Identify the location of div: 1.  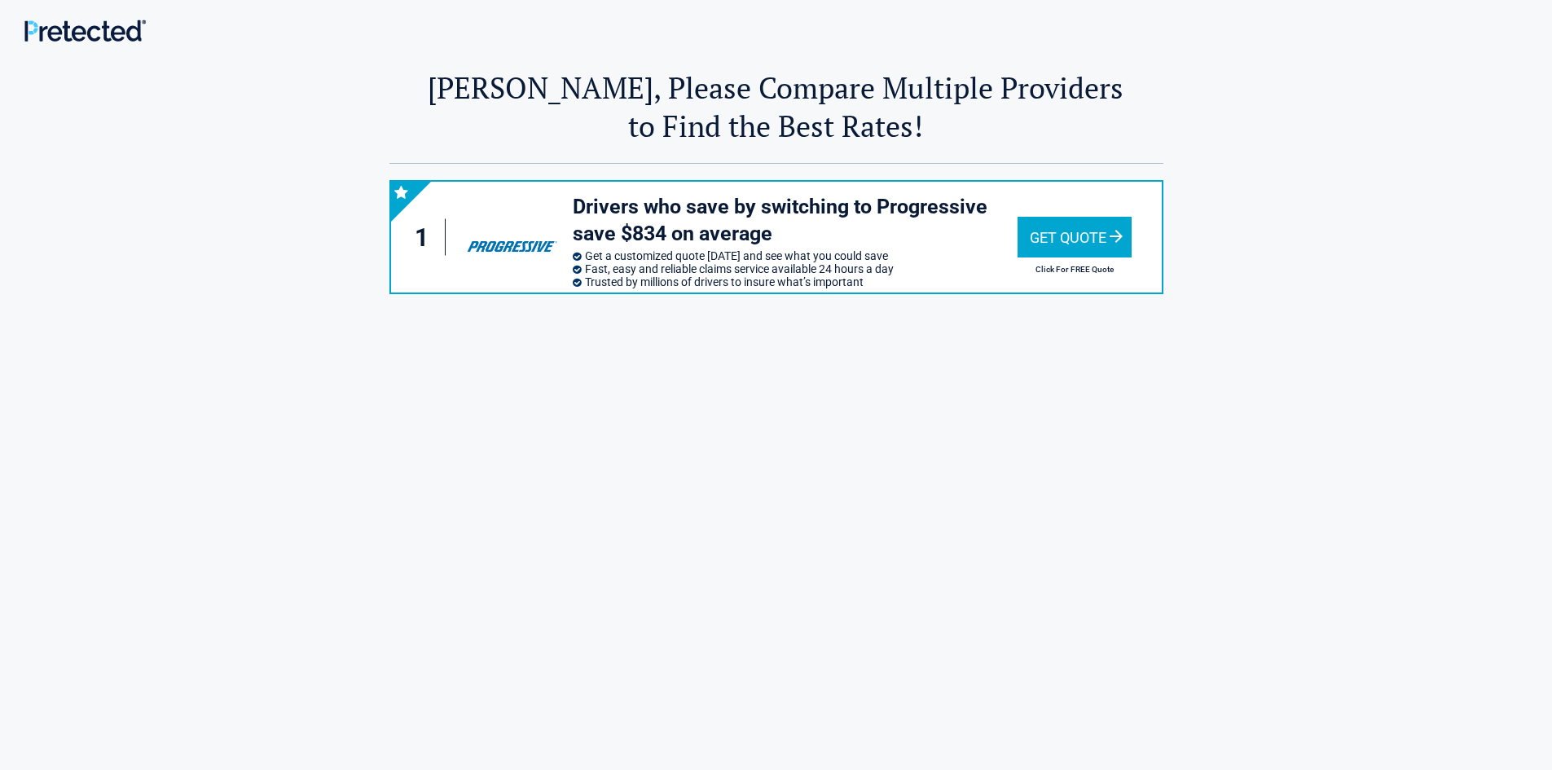
(427, 237).